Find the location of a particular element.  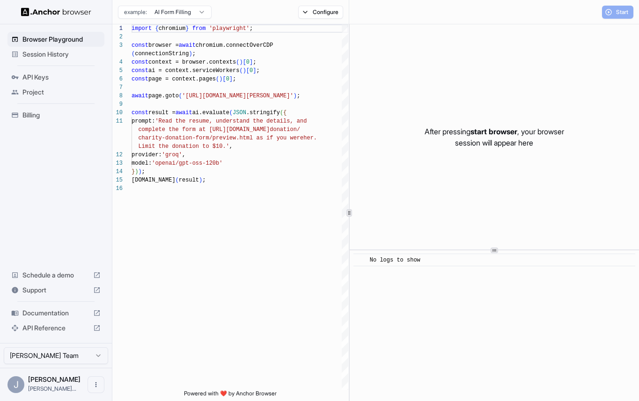

span: ai = context.serviceWorkers is located at coordinates (194, 71).